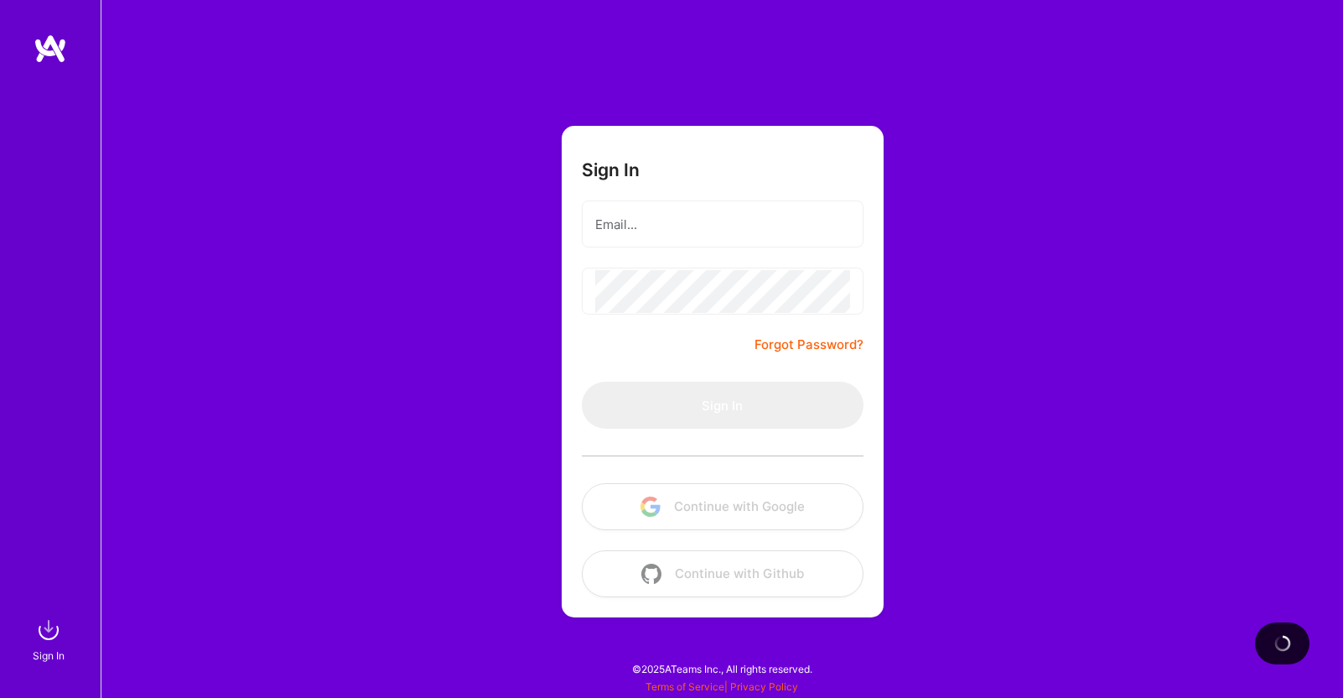  I want to click on button: Continue with Github, so click(723, 573).